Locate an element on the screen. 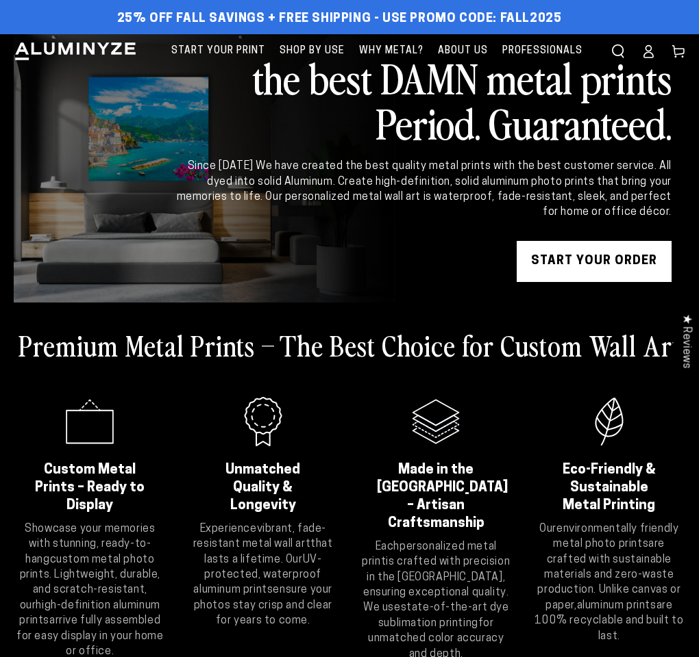 Image resolution: width=699 pixels, height=657 pixels. span: Why Metal? is located at coordinates (391, 51).